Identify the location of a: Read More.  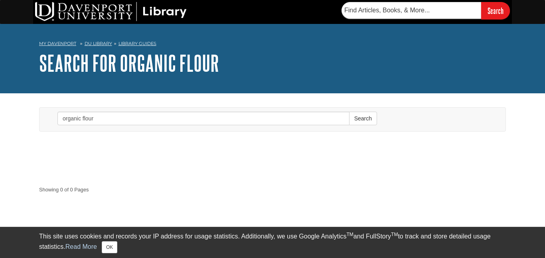
(81, 246).